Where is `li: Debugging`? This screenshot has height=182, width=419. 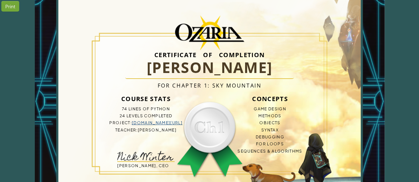 li: Debugging is located at coordinates (270, 137).